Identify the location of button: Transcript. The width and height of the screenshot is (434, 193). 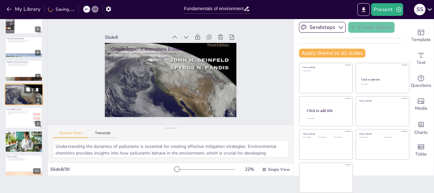
(103, 134).